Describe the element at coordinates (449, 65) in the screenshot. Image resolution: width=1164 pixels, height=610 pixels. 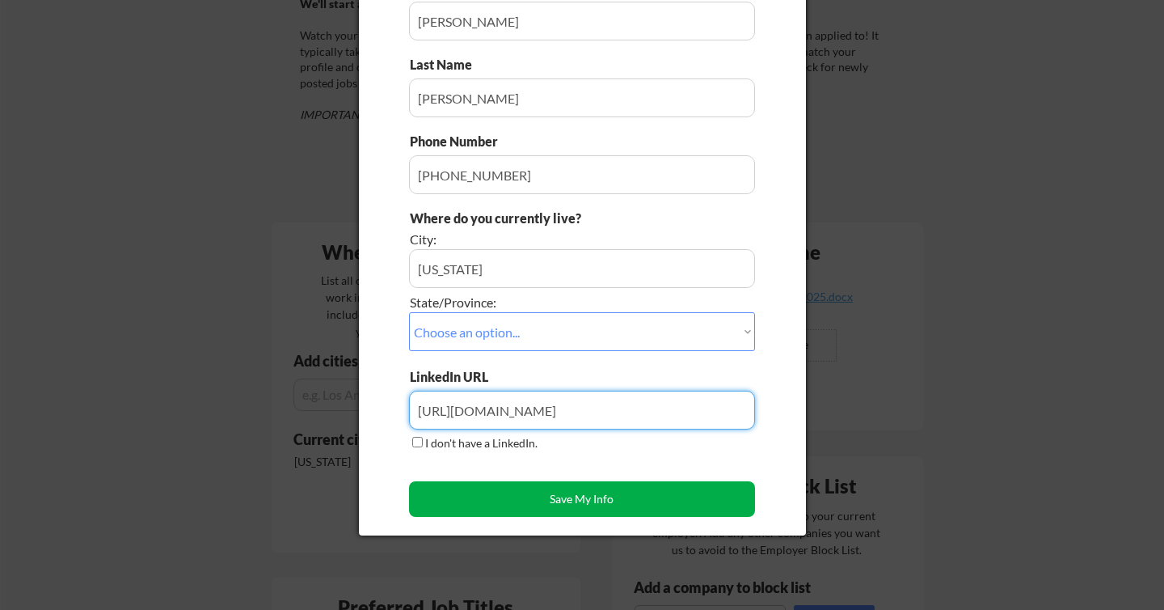
I see `div: Last Name` at that location.